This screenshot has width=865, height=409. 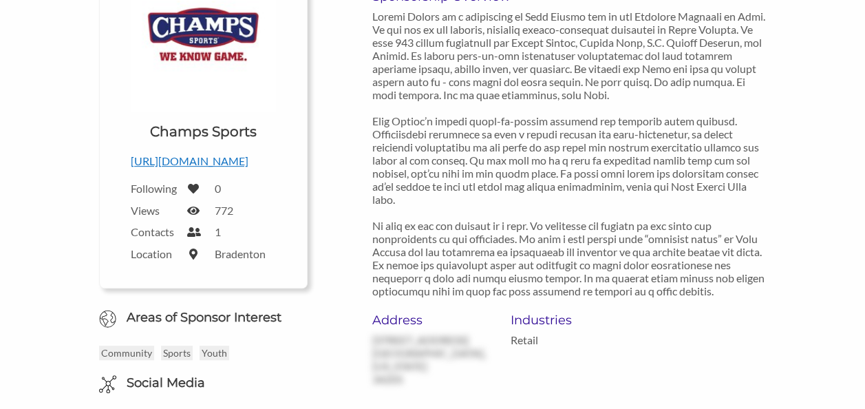 What do you see at coordinates (155, 231) in the screenshot?
I see `label: Contacts` at bounding box center [155, 231].